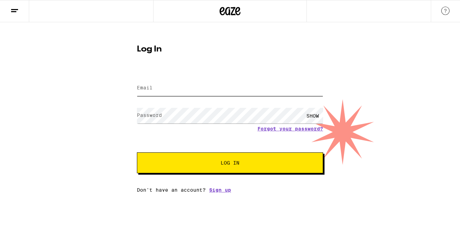  What do you see at coordinates (230, 88) in the screenshot?
I see `input: Email` at bounding box center [230, 88].